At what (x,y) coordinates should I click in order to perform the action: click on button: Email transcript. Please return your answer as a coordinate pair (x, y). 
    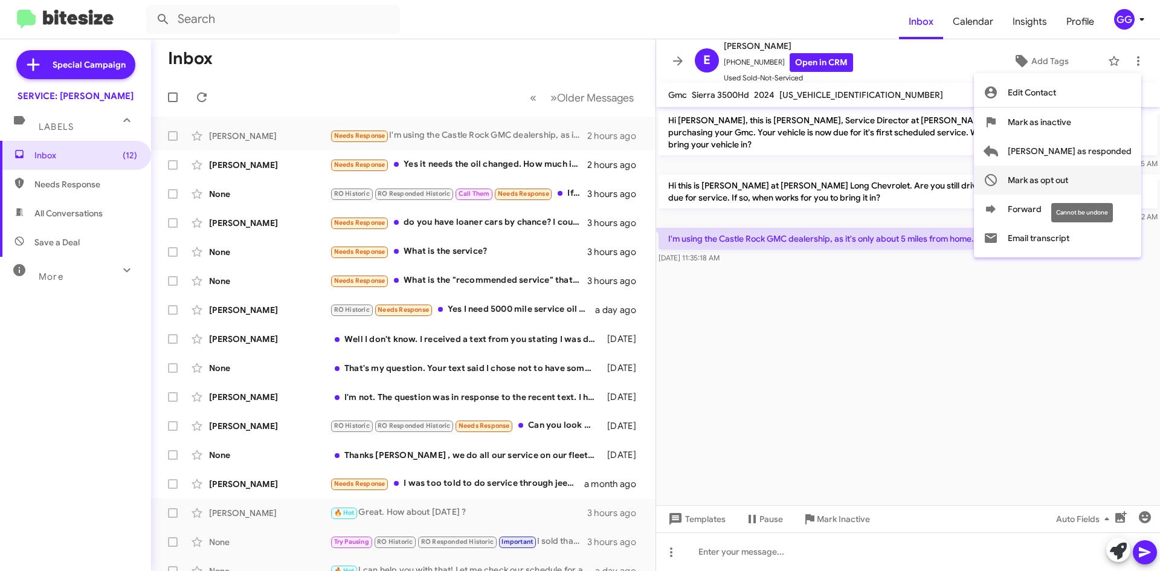
    Looking at the image, I should click on (1057, 238).